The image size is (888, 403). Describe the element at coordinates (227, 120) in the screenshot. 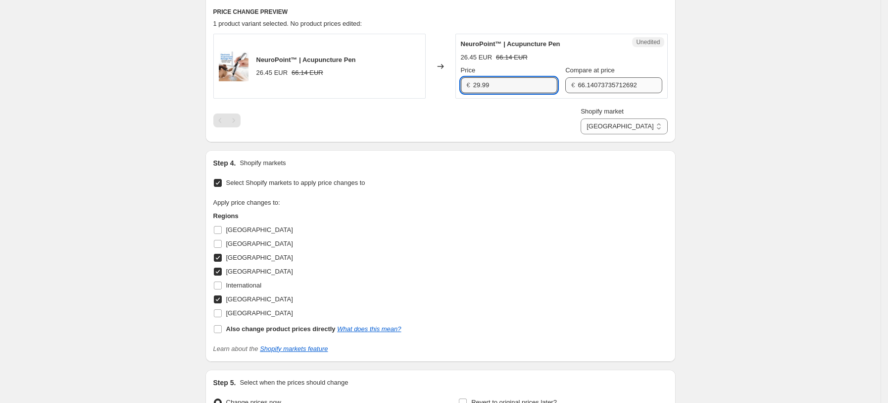

I see `nav: Pagination` at that location.